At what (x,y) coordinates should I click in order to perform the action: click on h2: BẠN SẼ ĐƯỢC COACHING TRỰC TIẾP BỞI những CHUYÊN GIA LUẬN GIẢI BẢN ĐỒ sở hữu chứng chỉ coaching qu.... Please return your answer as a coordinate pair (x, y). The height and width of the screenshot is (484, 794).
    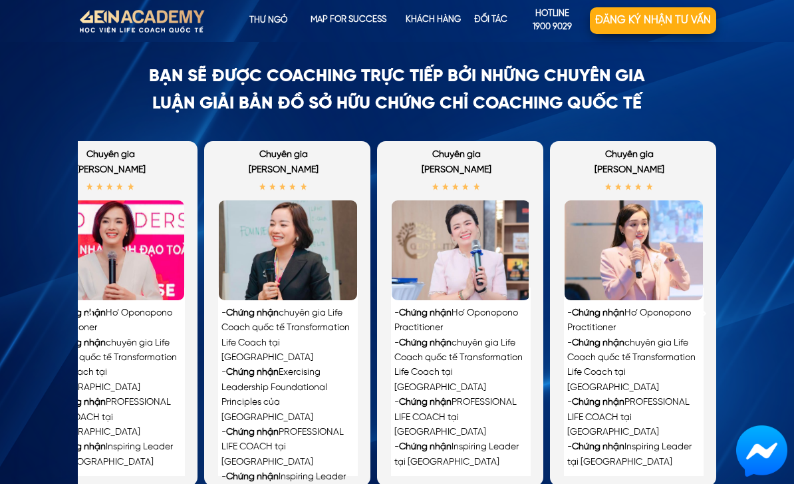
    Looking at the image, I should click on (397, 90).